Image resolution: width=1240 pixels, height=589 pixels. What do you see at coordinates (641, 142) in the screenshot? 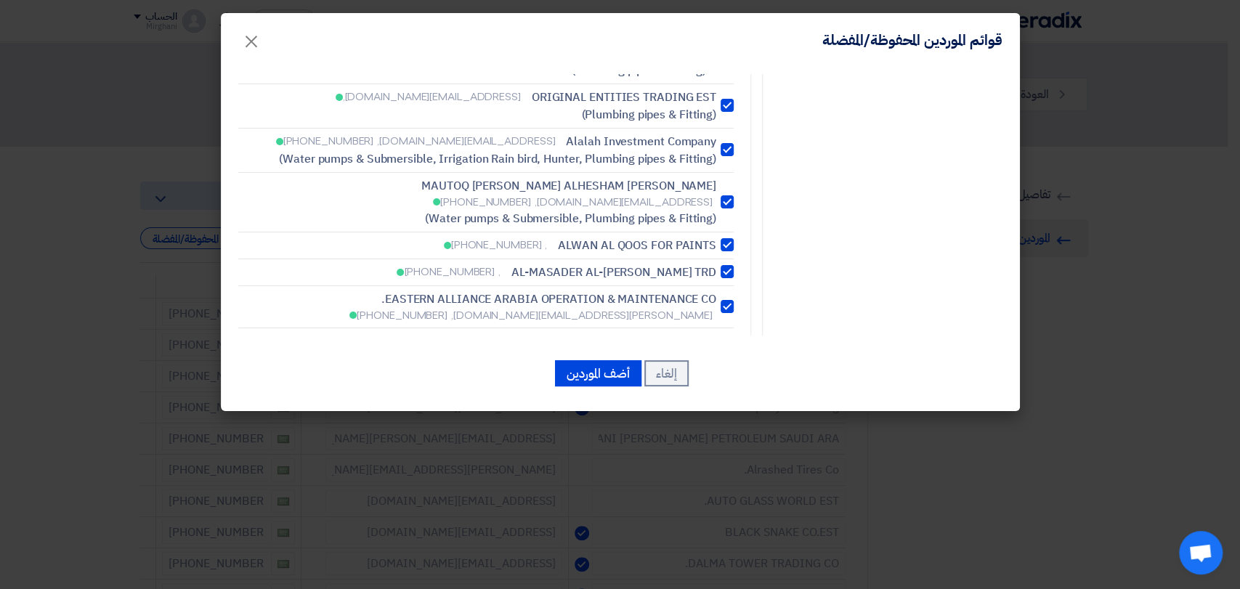
I see `span: Alalah Investment Company` at bounding box center [641, 142].